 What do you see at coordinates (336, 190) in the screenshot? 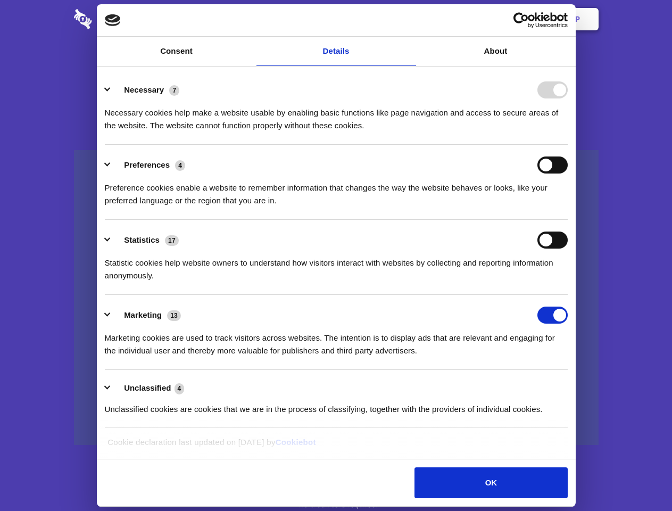
I see `div: Preference cookies enable a website to remember information that changes the way the website beha...` at bounding box center [336, 190].